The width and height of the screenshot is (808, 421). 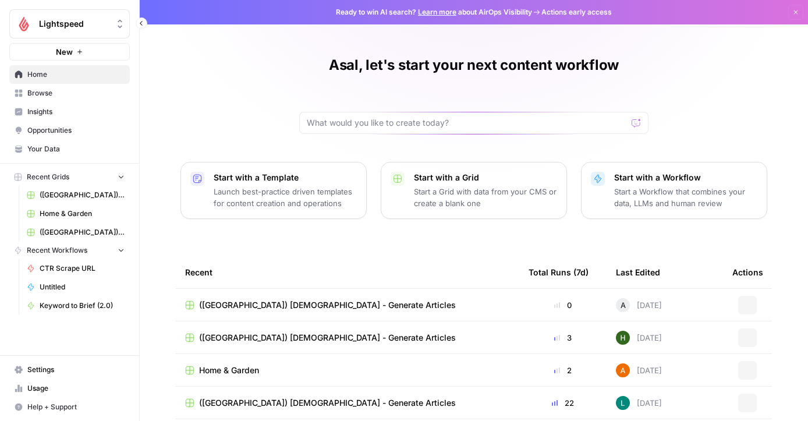 What do you see at coordinates (76, 93) in the screenshot?
I see `span: Browse` at bounding box center [76, 93].